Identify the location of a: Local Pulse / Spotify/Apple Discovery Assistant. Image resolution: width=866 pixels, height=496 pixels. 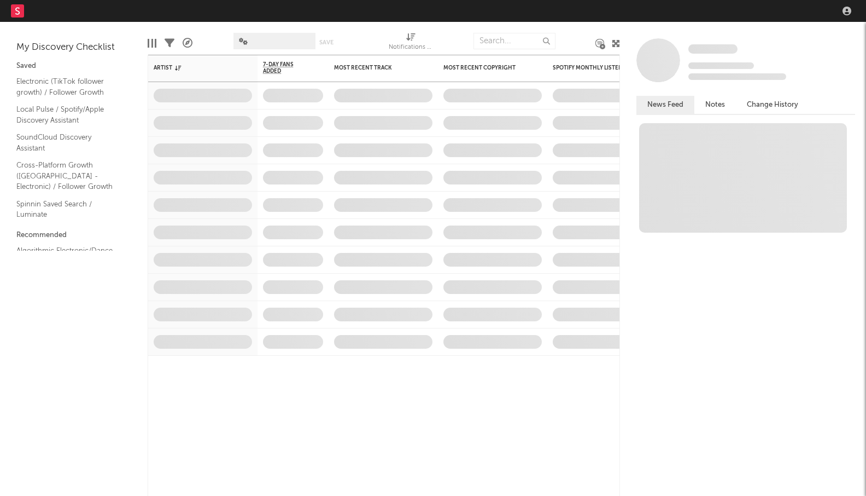
(68, 114).